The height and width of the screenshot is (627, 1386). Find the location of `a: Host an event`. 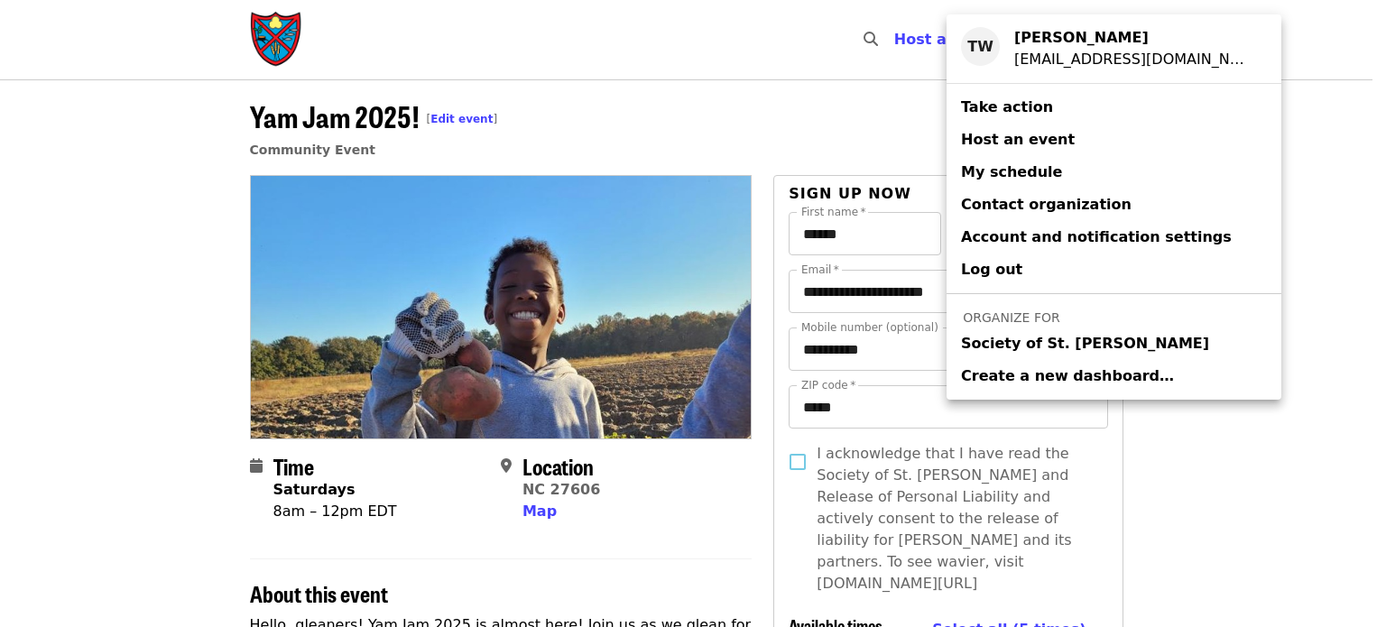

a: Host an event is located at coordinates (1114, 140).